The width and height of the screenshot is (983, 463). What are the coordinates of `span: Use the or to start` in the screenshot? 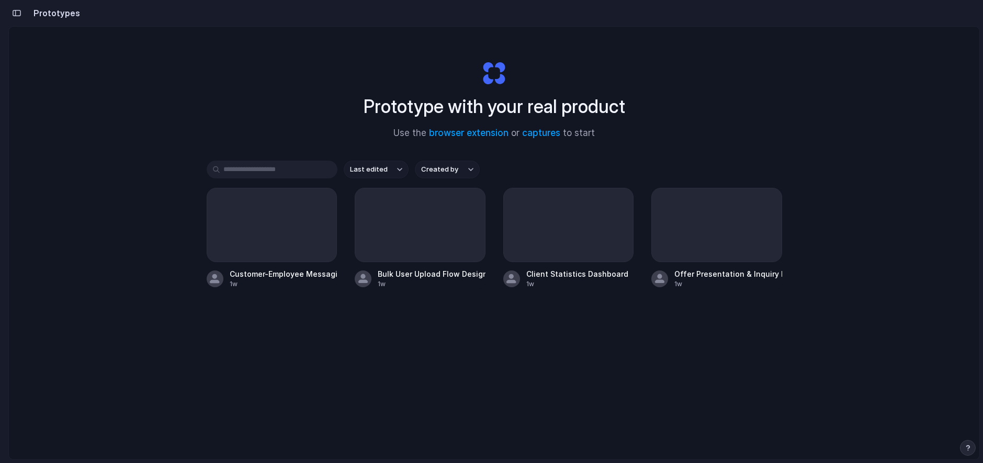 It's located at (494, 133).